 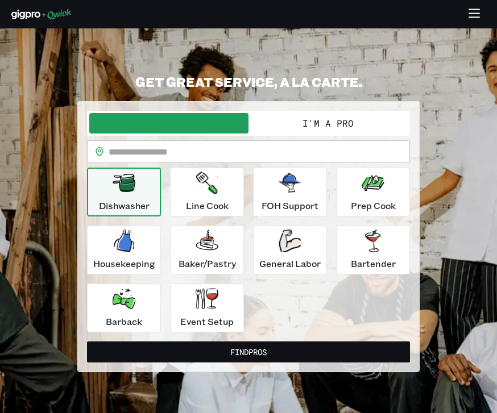 What do you see at coordinates (124, 264) in the screenshot?
I see `p: Housekeeping` at bounding box center [124, 264].